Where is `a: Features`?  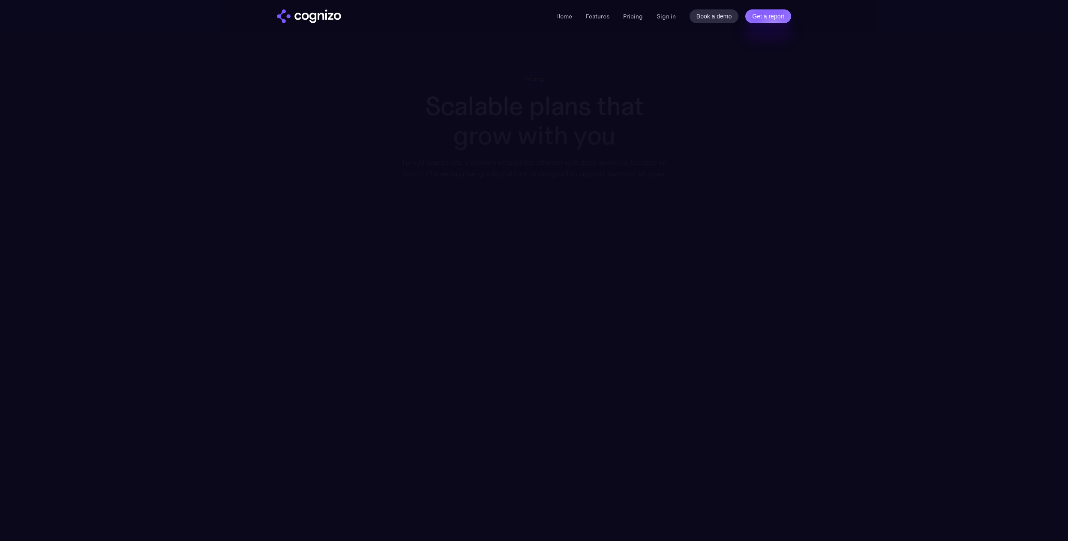
a: Features is located at coordinates (597, 16).